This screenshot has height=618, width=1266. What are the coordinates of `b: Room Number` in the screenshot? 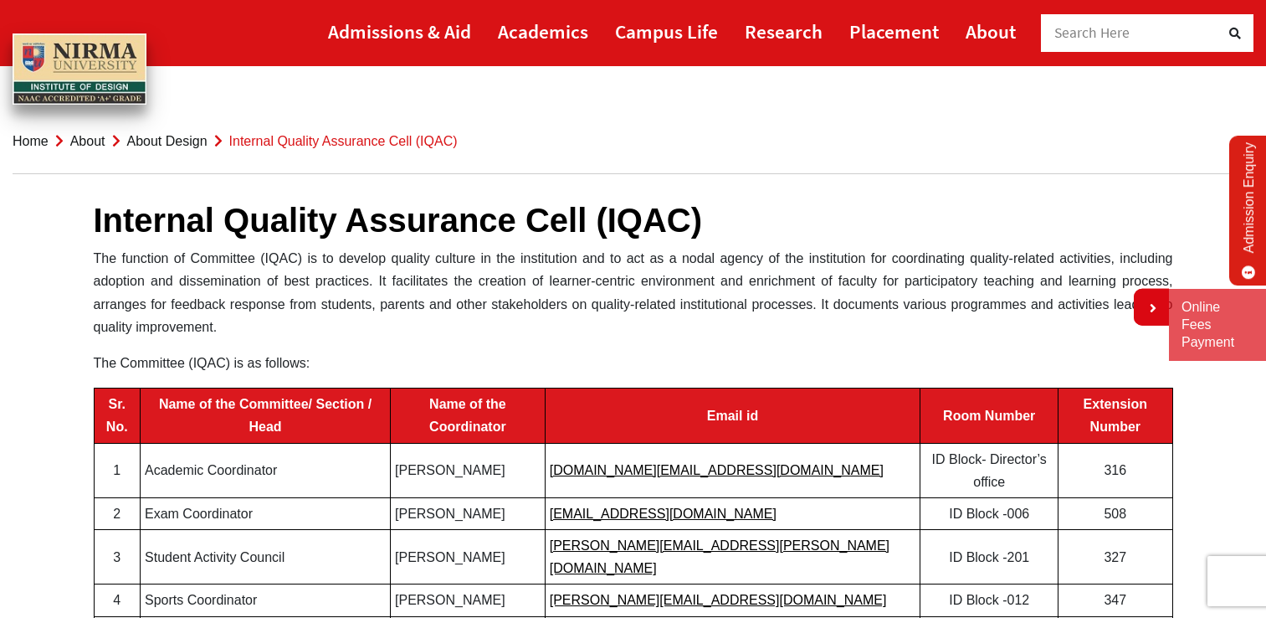 It's located at (989, 415).